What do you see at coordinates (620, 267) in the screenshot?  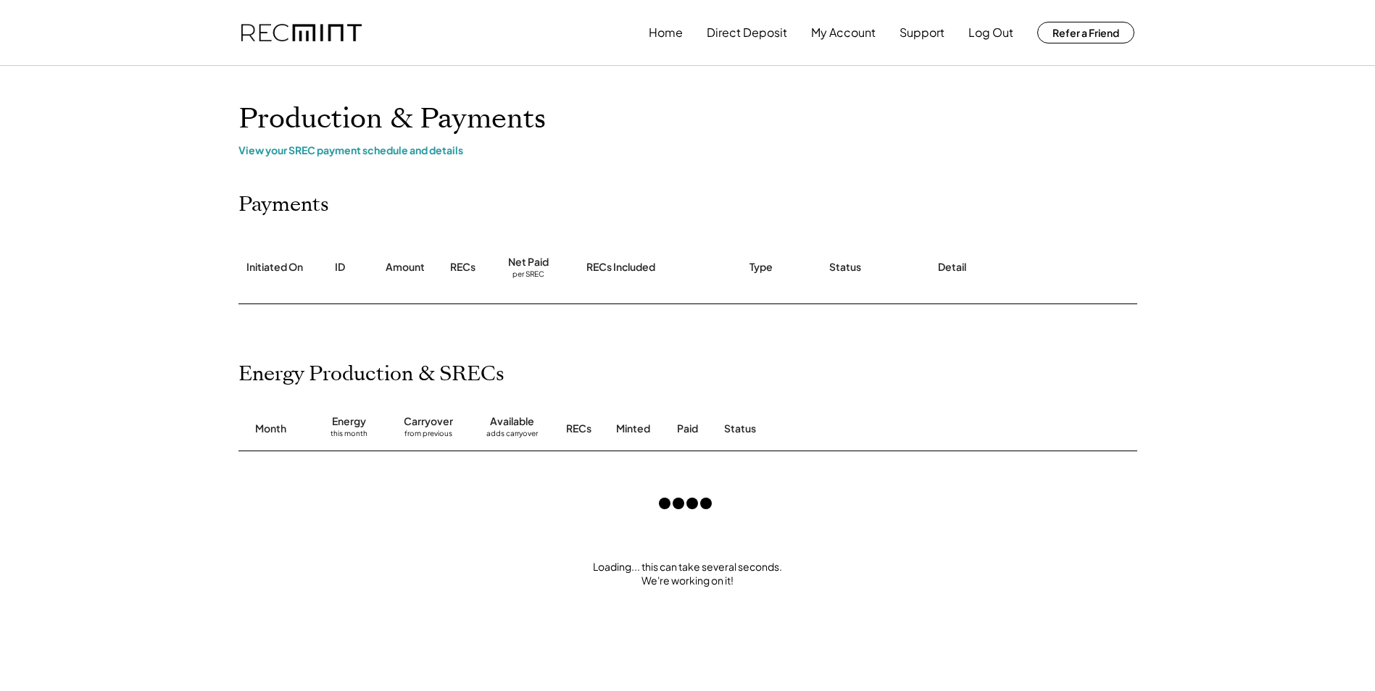 I see `div: RECs Included` at bounding box center [620, 267].